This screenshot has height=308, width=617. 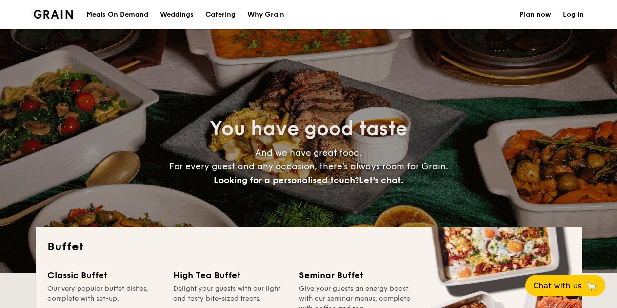 I want to click on span: You have good taste, so click(x=308, y=129).